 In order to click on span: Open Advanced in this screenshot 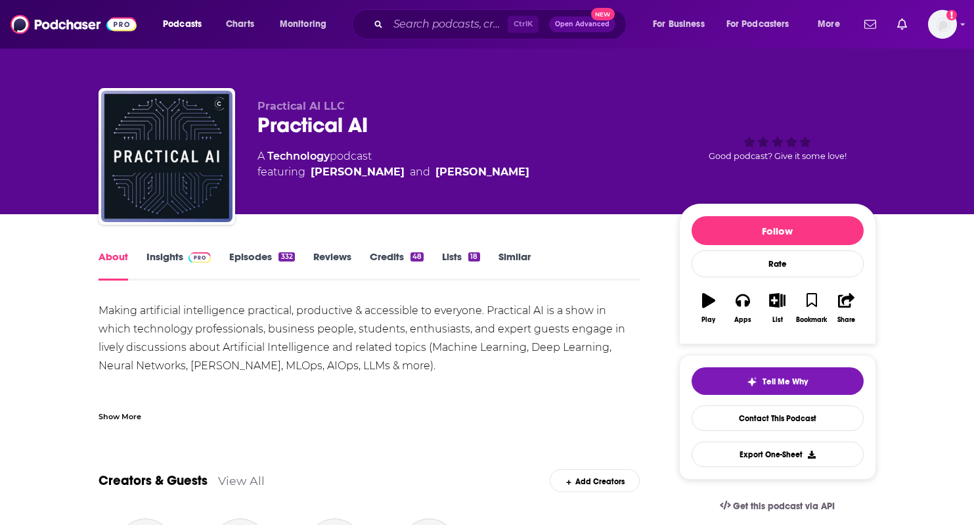, I will do `click(582, 24)`.